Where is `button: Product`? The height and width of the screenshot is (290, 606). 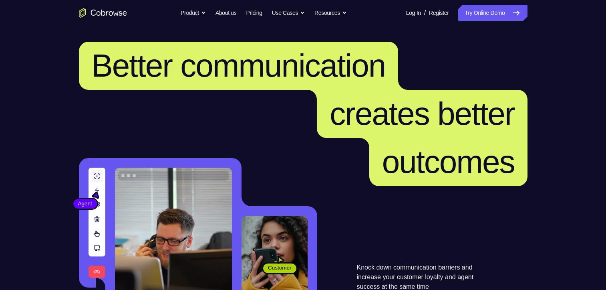 button: Product is located at coordinates (193, 13).